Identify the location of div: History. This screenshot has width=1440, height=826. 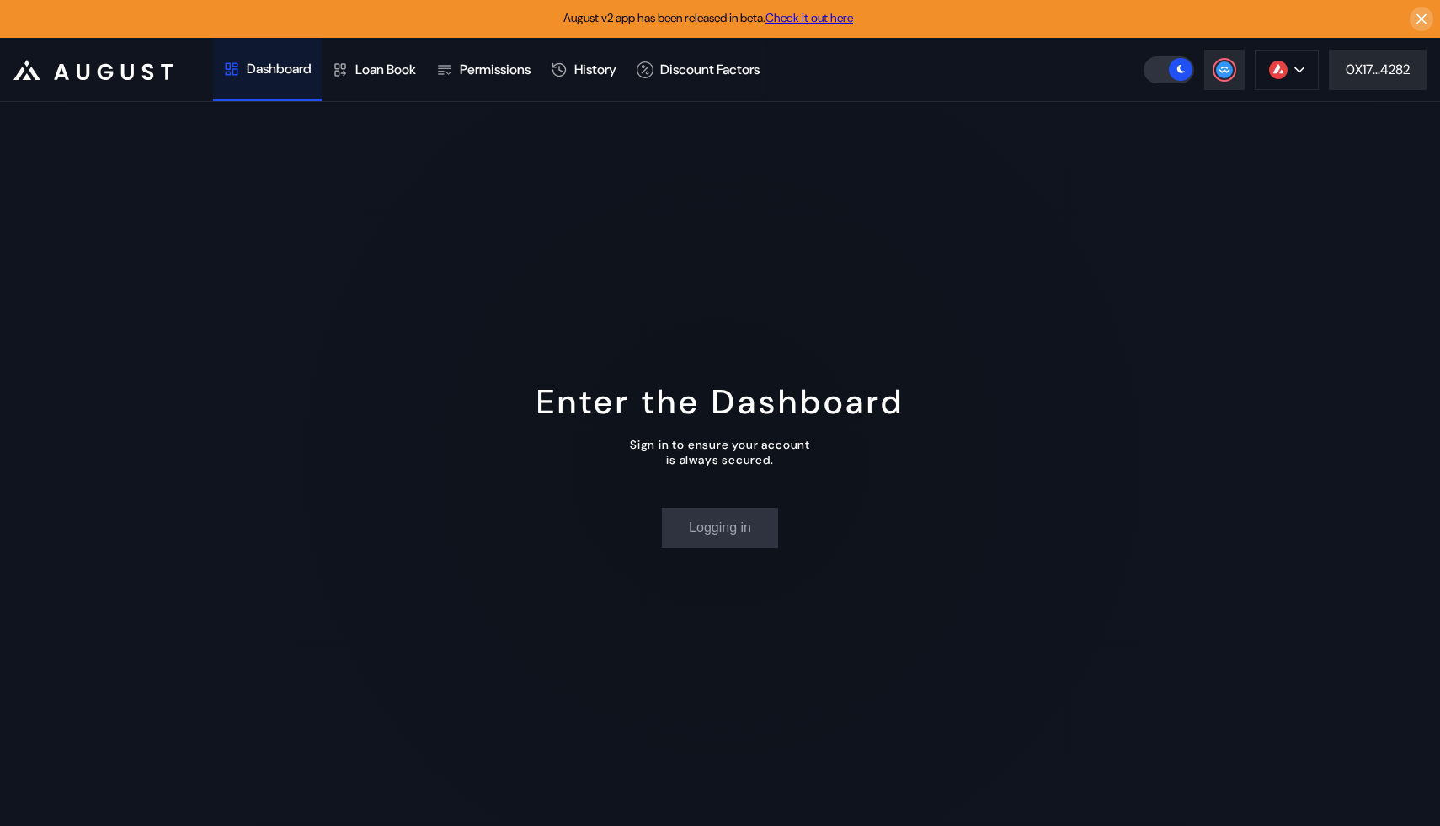
(595, 69).